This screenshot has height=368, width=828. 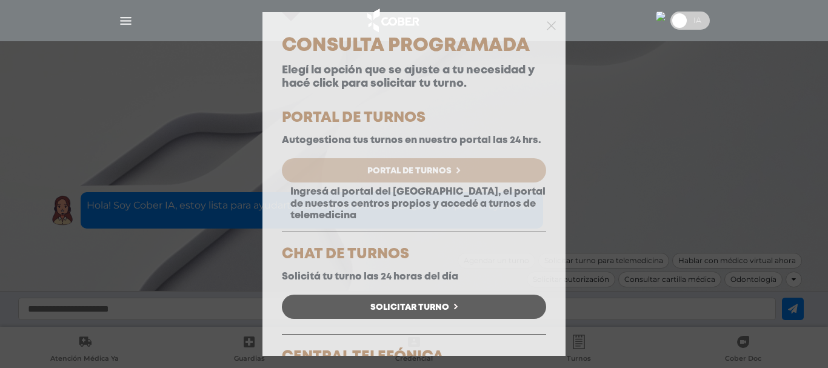 What do you see at coordinates (414, 77) in the screenshot?
I see `p: Elegí la opción que se ajuste a tu necesidad y hacé click para solicitar tu turno.` at bounding box center [414, 77].